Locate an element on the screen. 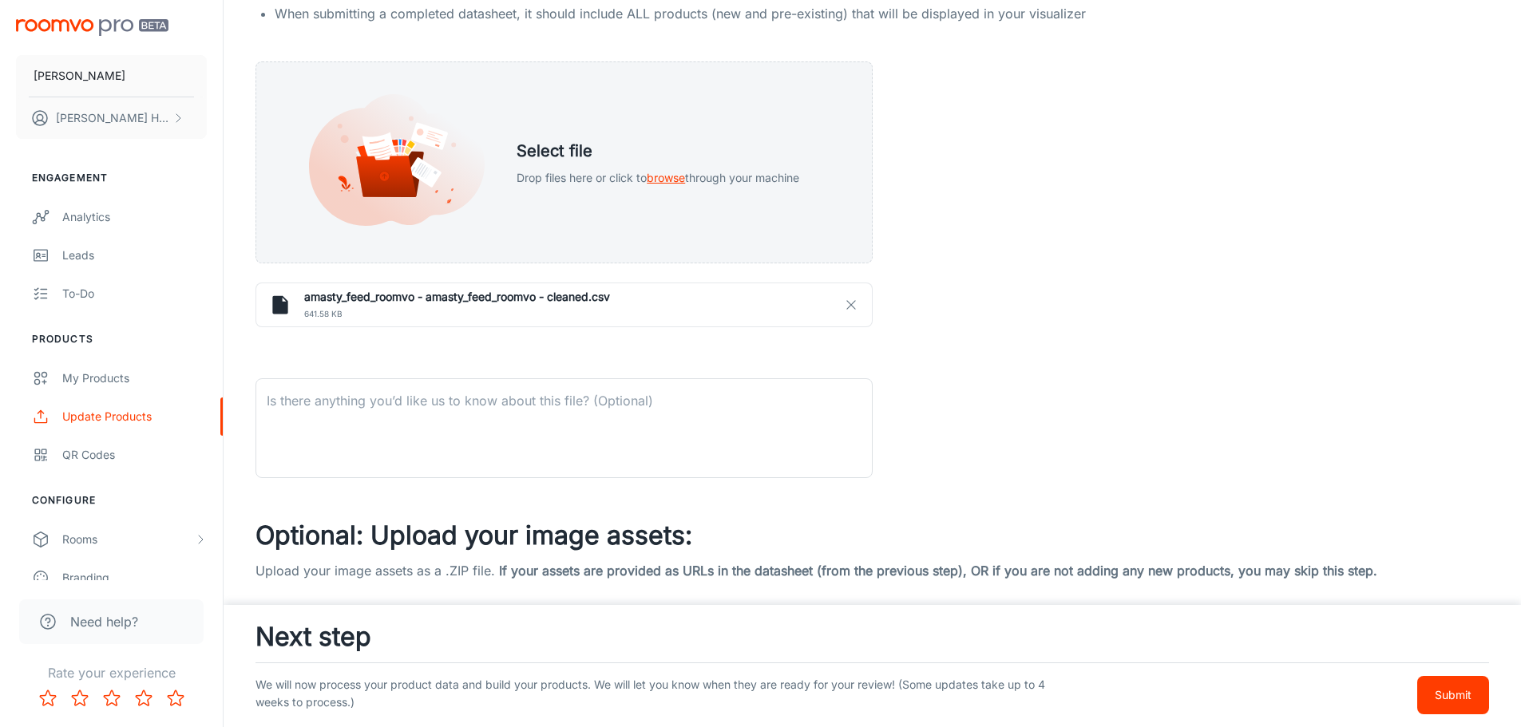 This screenshot has height=727, width=1521. button: Rate 5 star is located at coordinates (176, 699).